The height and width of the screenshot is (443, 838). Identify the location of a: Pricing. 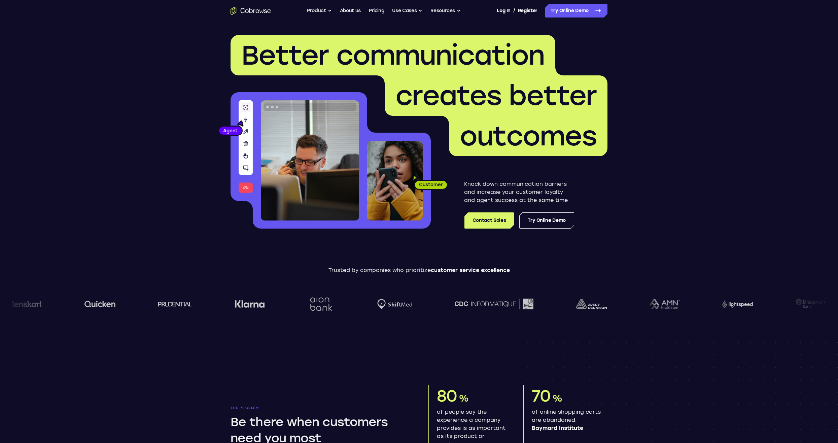
(377, 11).